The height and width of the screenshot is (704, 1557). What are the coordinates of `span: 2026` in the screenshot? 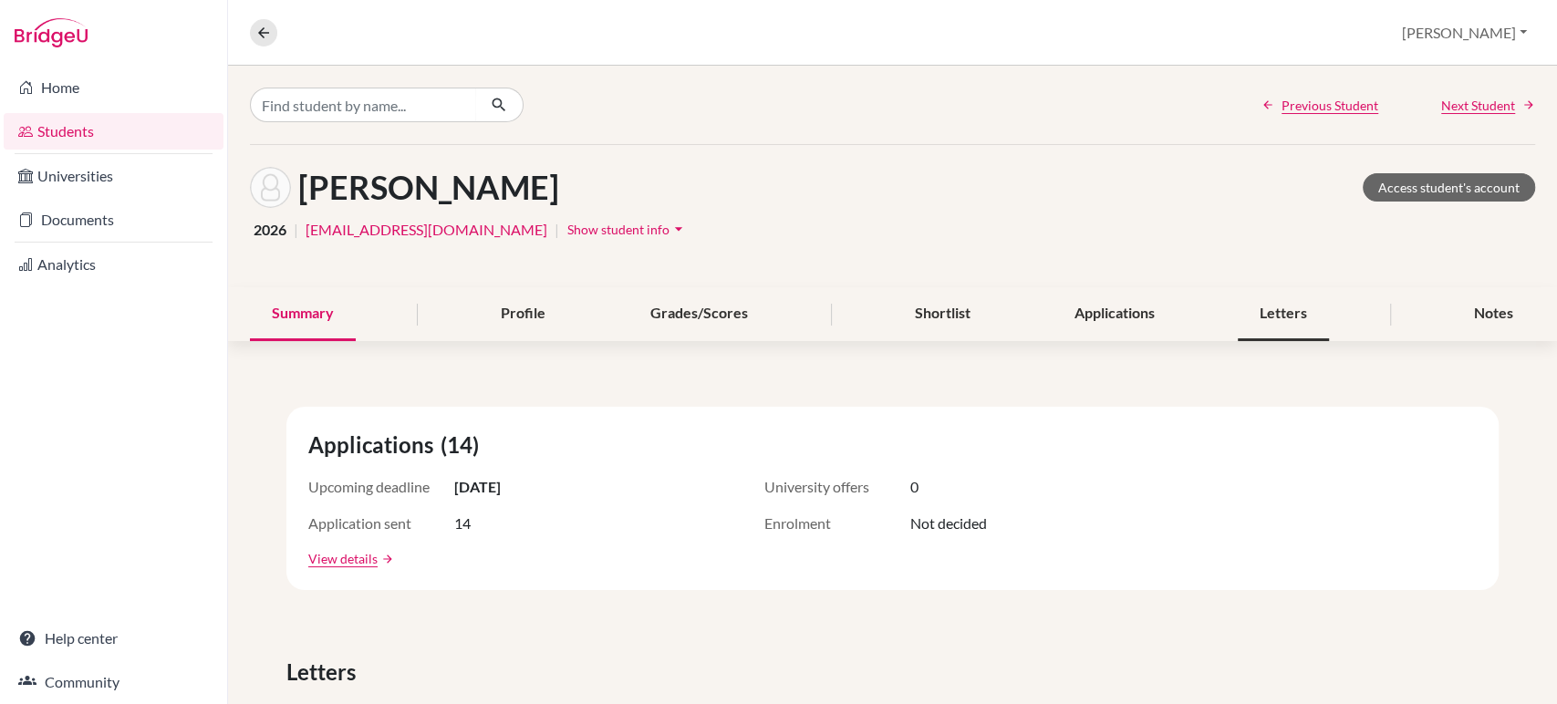 It's located at (270, 230).